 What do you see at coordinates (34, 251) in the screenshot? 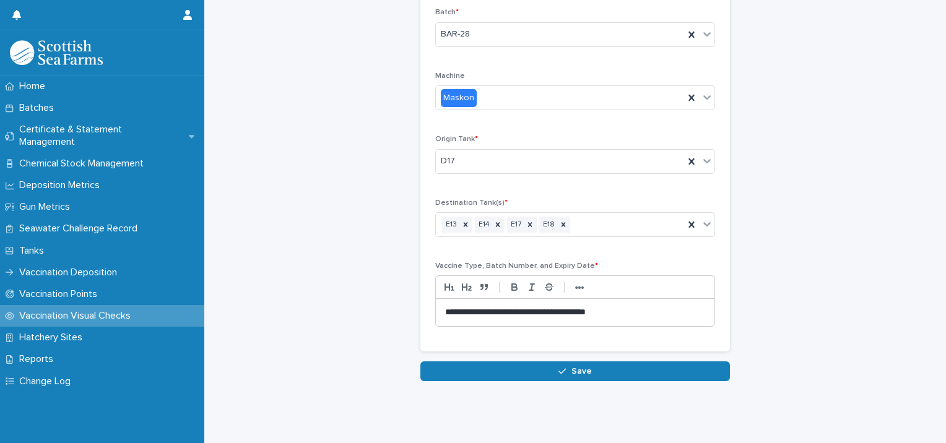
I see `p: Tanks` at bounding box center [34, 251].